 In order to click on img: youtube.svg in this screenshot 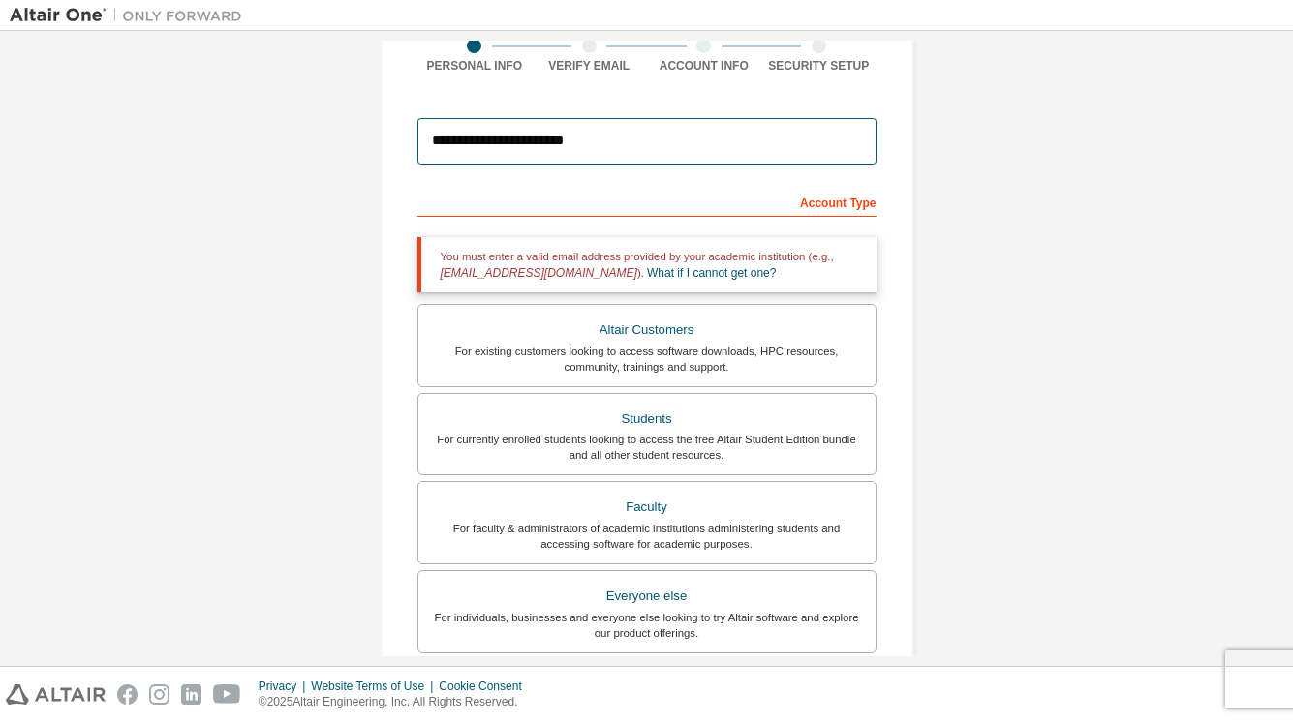, I will do `click(227, 694)`.